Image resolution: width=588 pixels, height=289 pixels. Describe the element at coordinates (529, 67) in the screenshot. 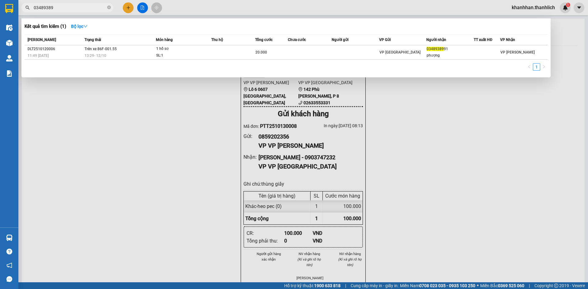

I see `span: left` at that location.